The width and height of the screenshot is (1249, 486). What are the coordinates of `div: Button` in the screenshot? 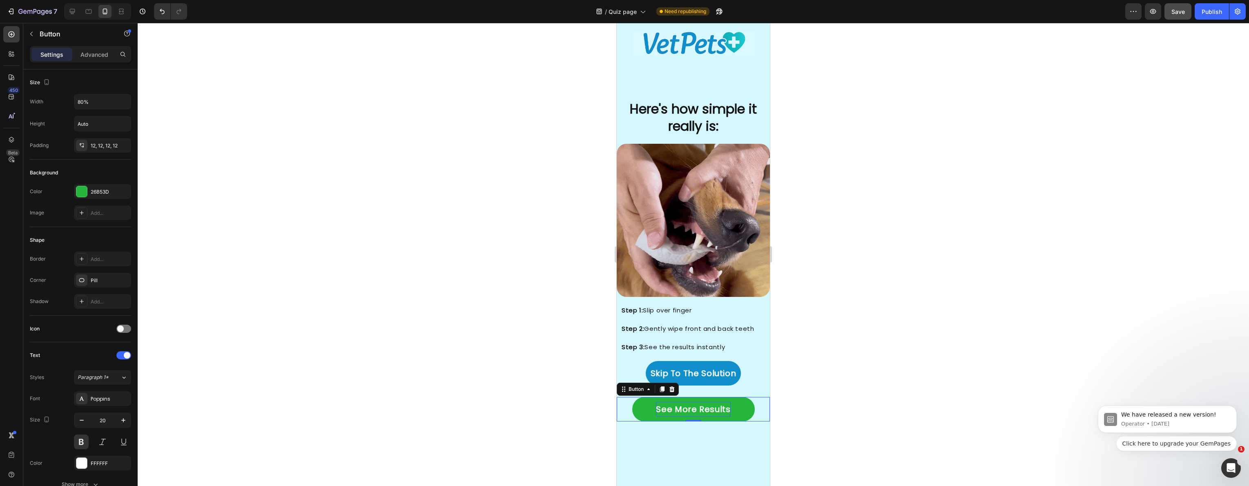 It's located at (19, 366).